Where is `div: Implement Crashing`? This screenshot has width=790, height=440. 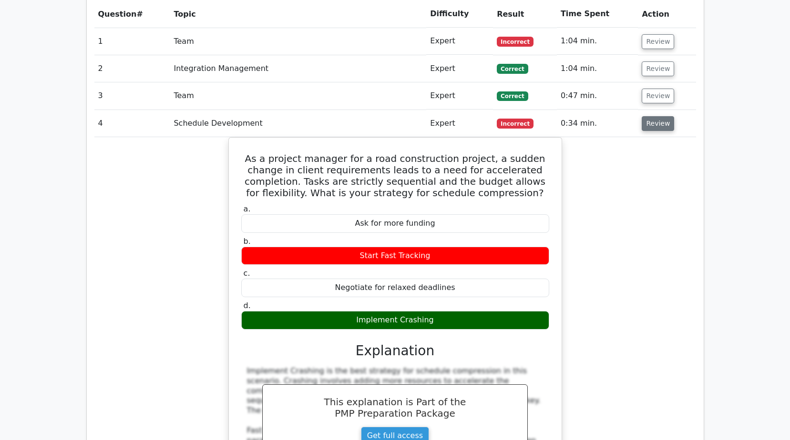 div: Implement Crashing is located at coordinates (395, 320).